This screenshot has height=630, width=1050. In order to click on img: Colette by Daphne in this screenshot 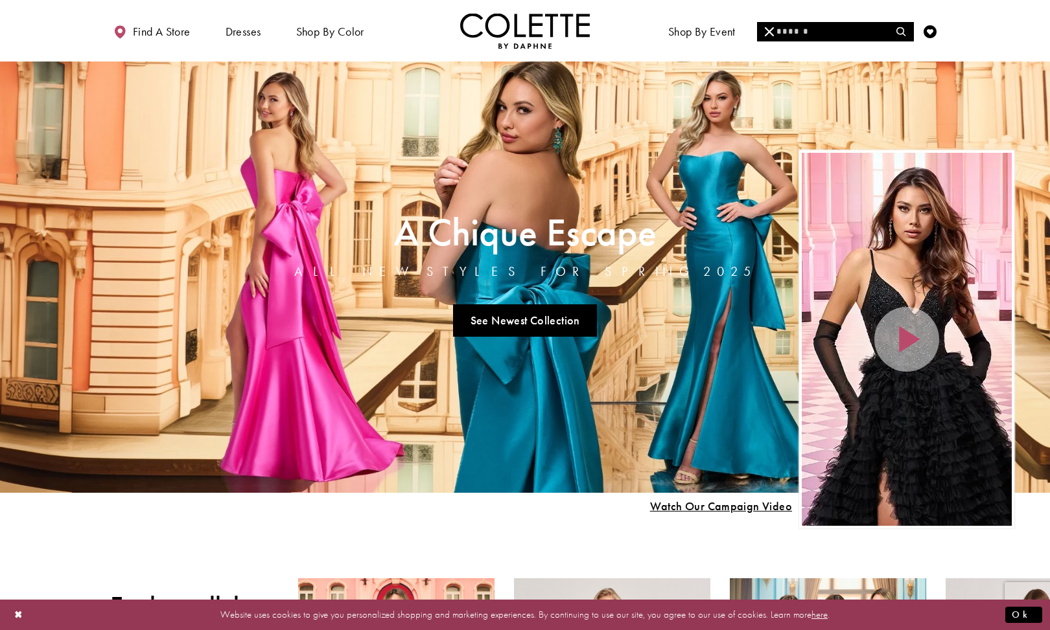, I will do `click(525, 30)`.